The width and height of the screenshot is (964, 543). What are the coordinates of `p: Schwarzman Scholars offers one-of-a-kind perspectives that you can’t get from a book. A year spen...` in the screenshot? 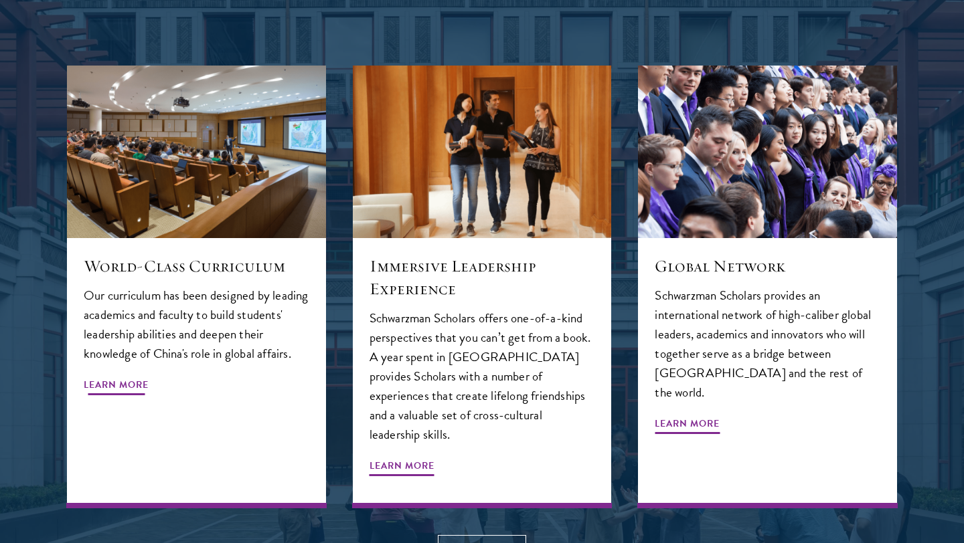 It's located at (482, 376).